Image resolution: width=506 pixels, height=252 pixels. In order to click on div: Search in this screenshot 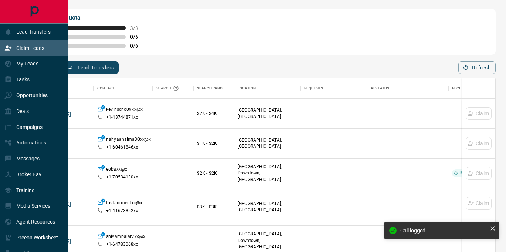, I will do `click(168, 88)`.